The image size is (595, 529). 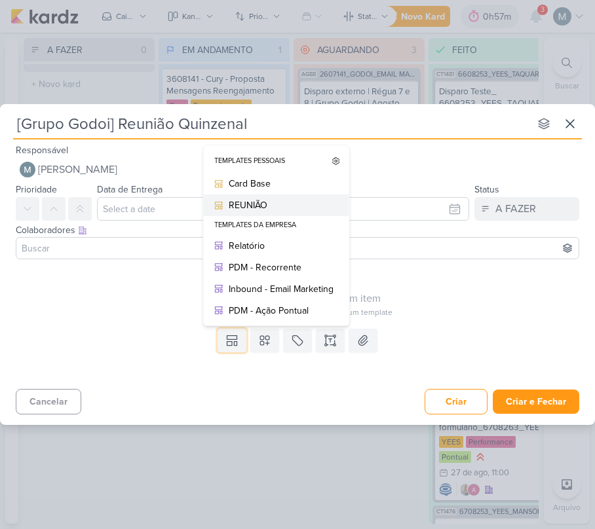 What do you see at coordinates (276, 289) in the screenshot?
I see `button: Inbound - Email Marketing` at bounding box center [276, 289].